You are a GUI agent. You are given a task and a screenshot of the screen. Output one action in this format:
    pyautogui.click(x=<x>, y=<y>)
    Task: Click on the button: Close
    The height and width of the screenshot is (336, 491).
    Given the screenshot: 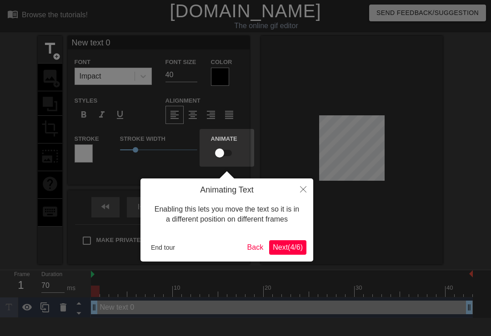 What is the action you would take?
    pyautogui.click(x=303, y=189)
    